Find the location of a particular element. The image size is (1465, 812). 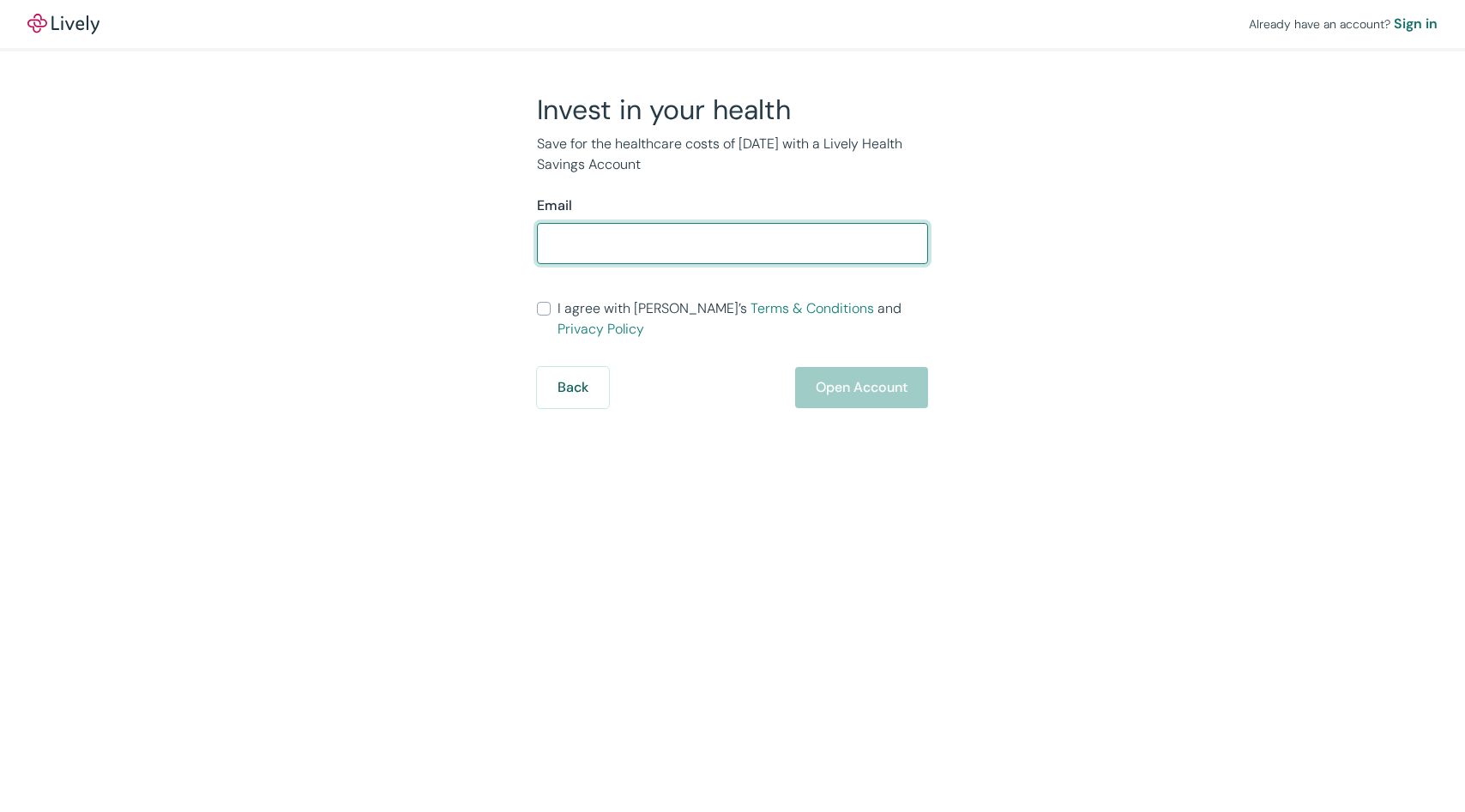

a: Sign in is located at coordinates (1416, 24).